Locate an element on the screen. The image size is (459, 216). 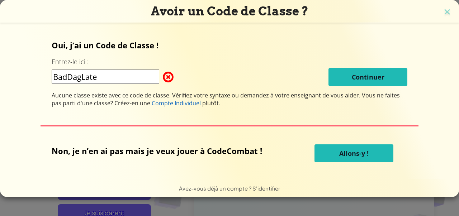
button: Continuer is located at coordinates (368, 77).